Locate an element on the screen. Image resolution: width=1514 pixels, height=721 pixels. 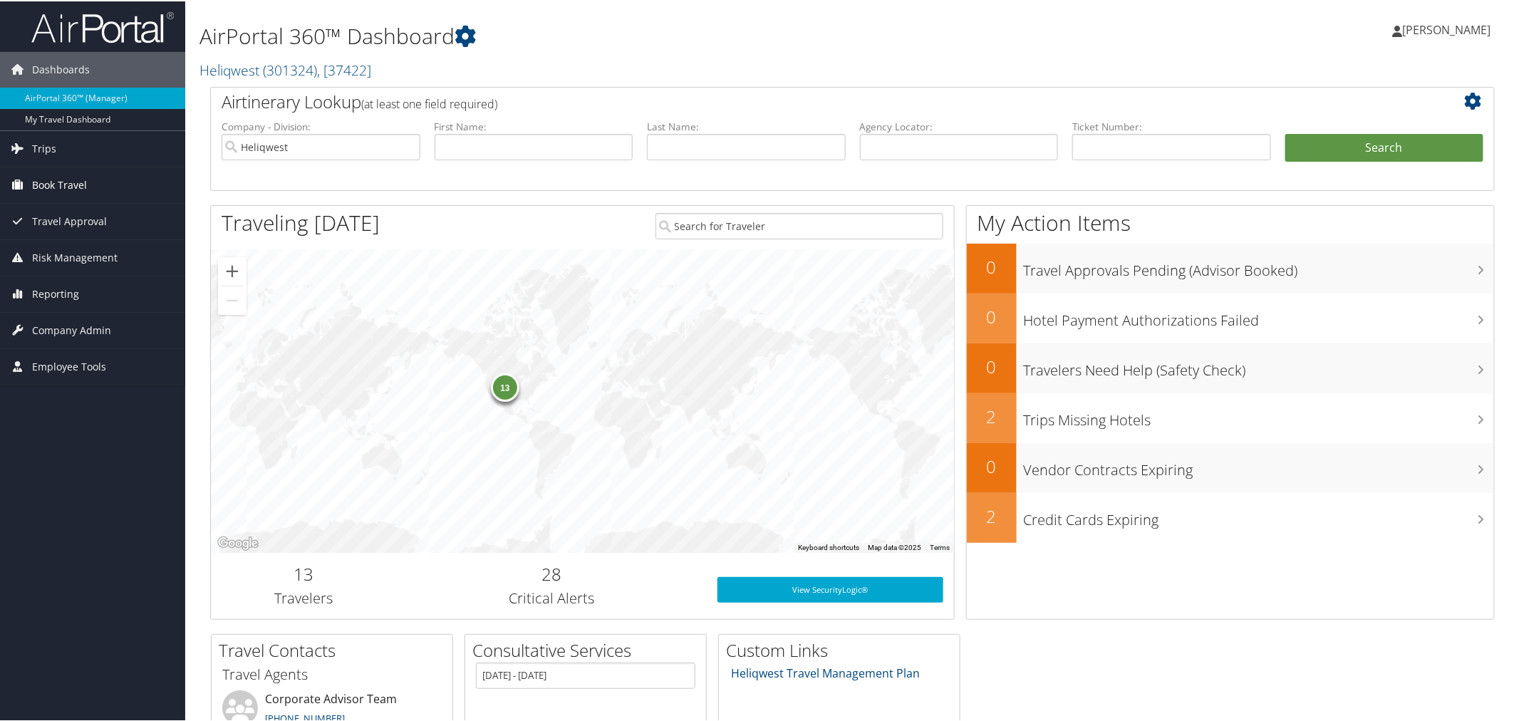
h3: Travelers is located at coordinates (303, 597).